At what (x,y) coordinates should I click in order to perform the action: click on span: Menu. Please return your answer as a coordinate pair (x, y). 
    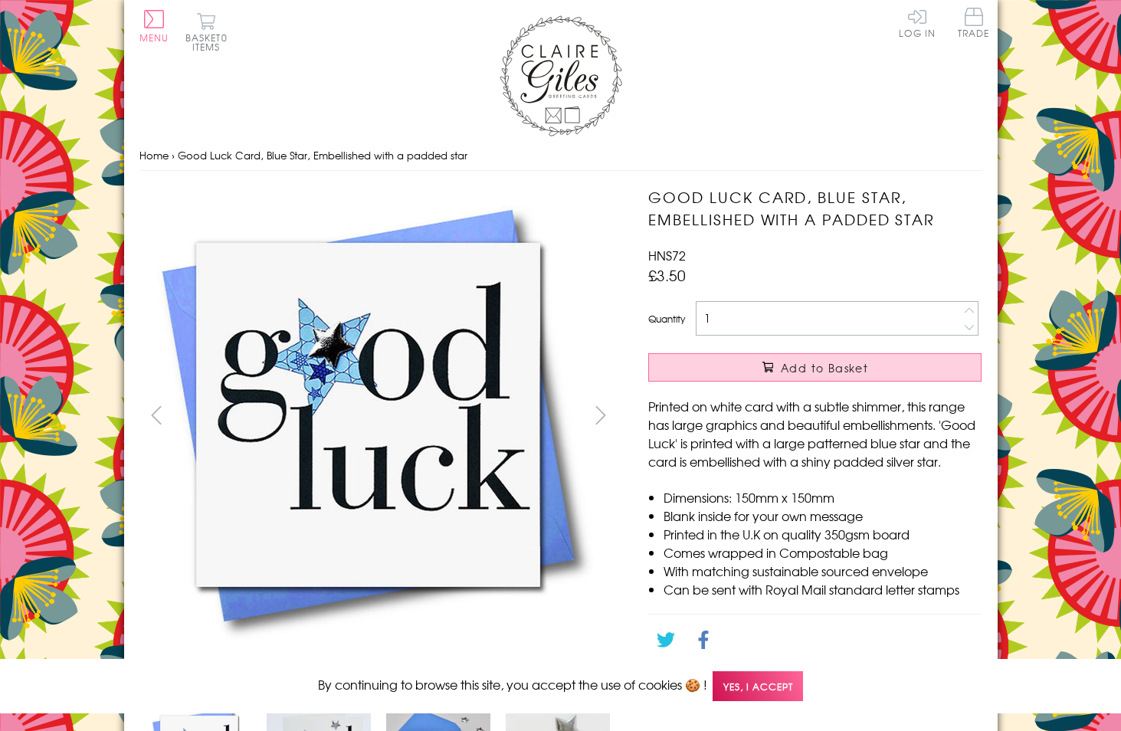
    Looking at the image, I should click on (154, 38).